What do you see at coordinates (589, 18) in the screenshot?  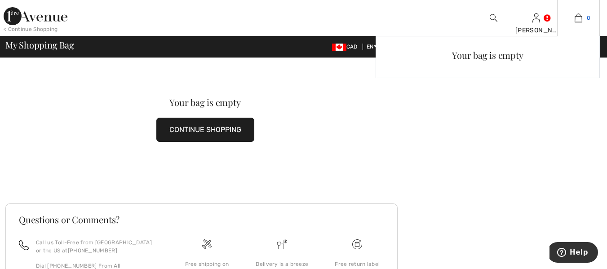 I see `span: 0` at bounding box center [589, 18].